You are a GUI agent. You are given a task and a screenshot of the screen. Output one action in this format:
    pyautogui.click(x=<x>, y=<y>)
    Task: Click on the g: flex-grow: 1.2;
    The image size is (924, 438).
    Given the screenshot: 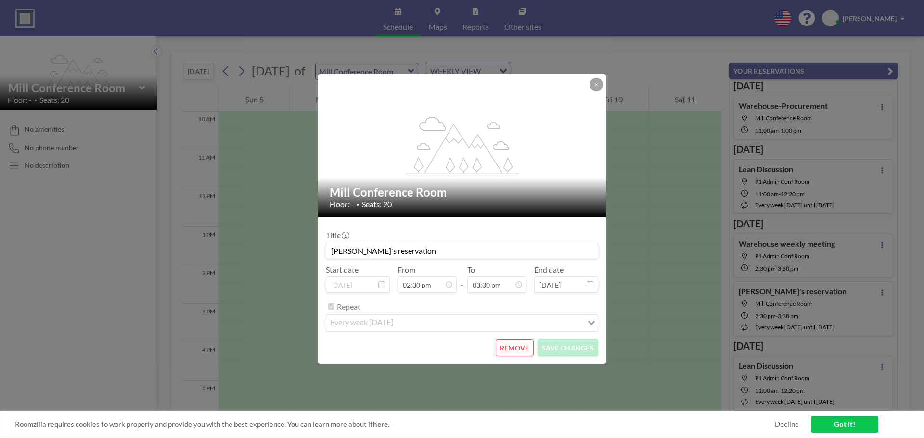 What is the action you would take?
    pyautogui.click(x=463, y=145)
    